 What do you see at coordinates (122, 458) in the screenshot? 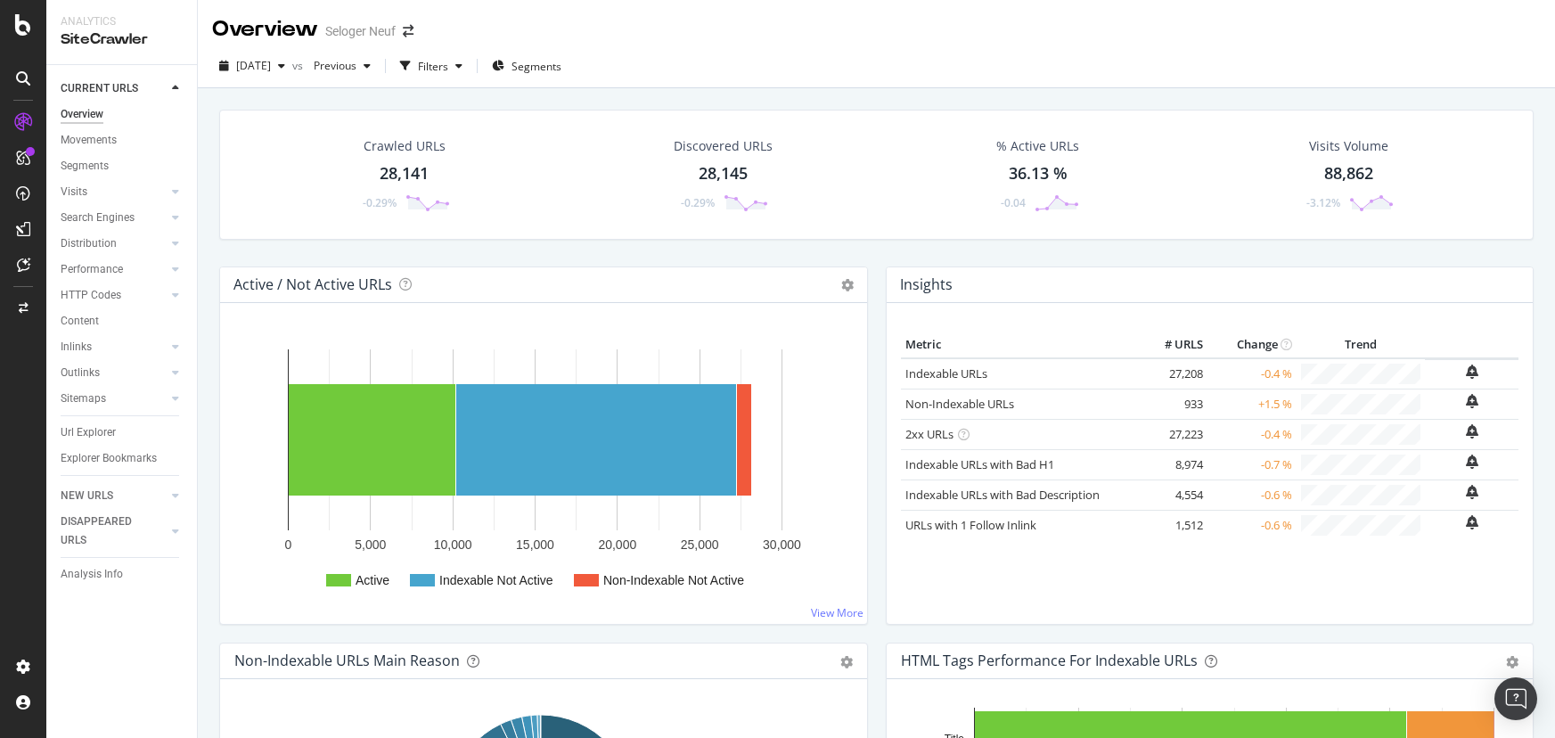
I see `a: Explorer Bookmarks` at bounding box center [122, 458].